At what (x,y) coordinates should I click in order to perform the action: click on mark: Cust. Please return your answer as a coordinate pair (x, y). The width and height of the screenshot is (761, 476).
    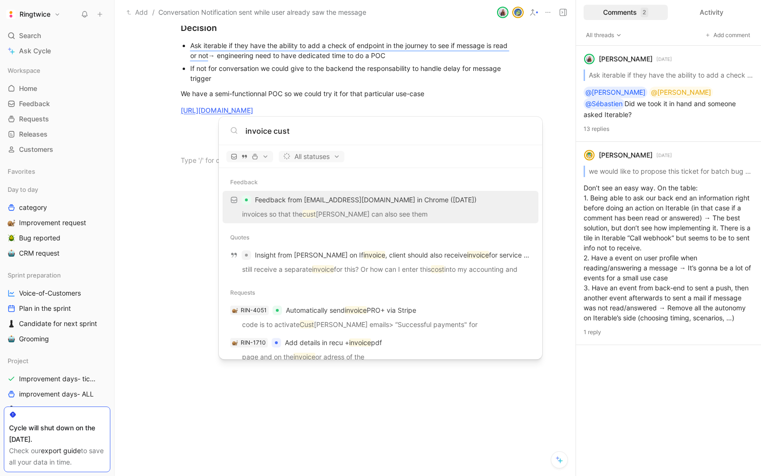
    Looking at the image, I should click on (307, 324).